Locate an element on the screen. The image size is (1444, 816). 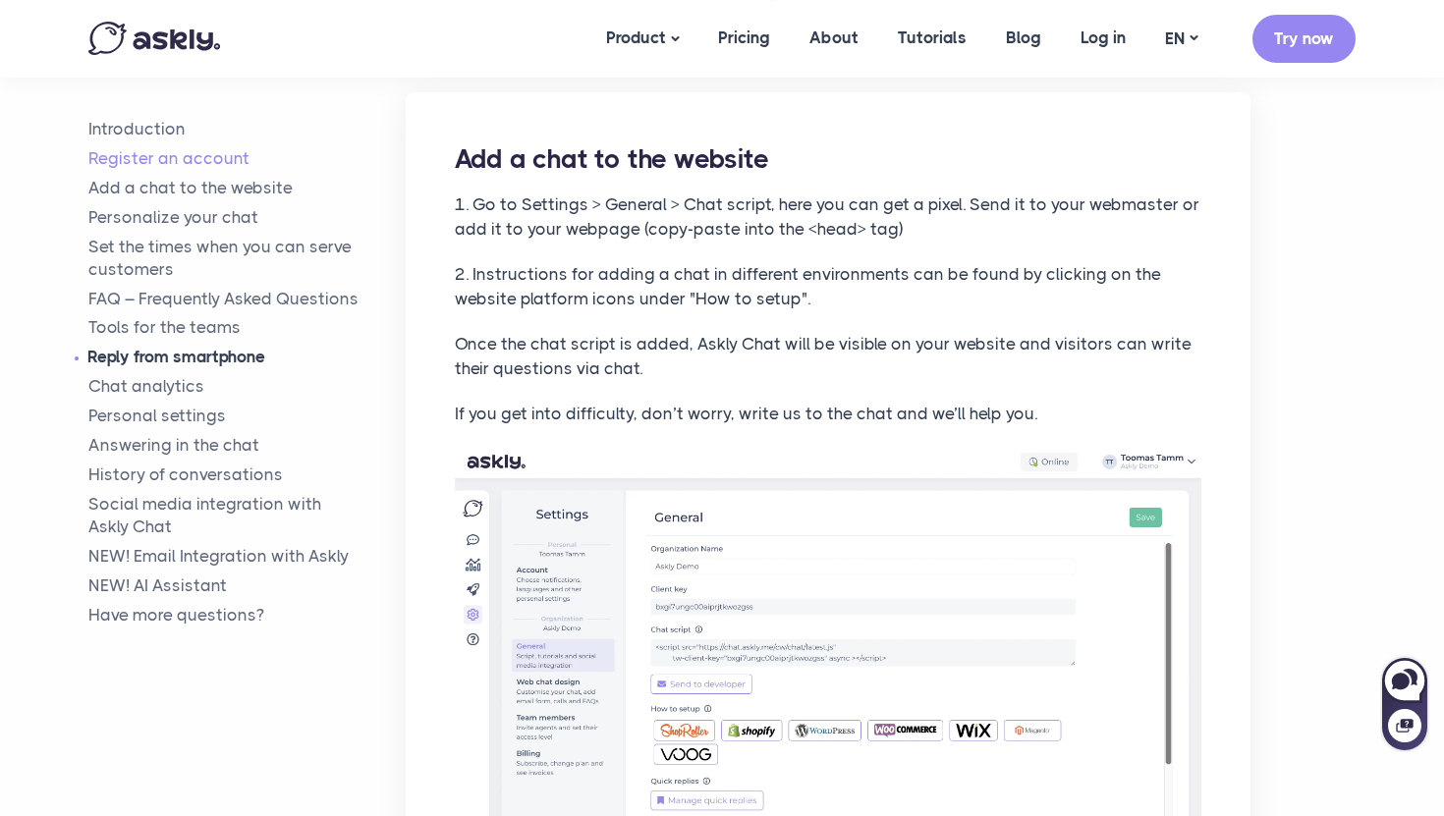
a: FAQ – Frequently Asked Questions is located at coordinates (247, 299).